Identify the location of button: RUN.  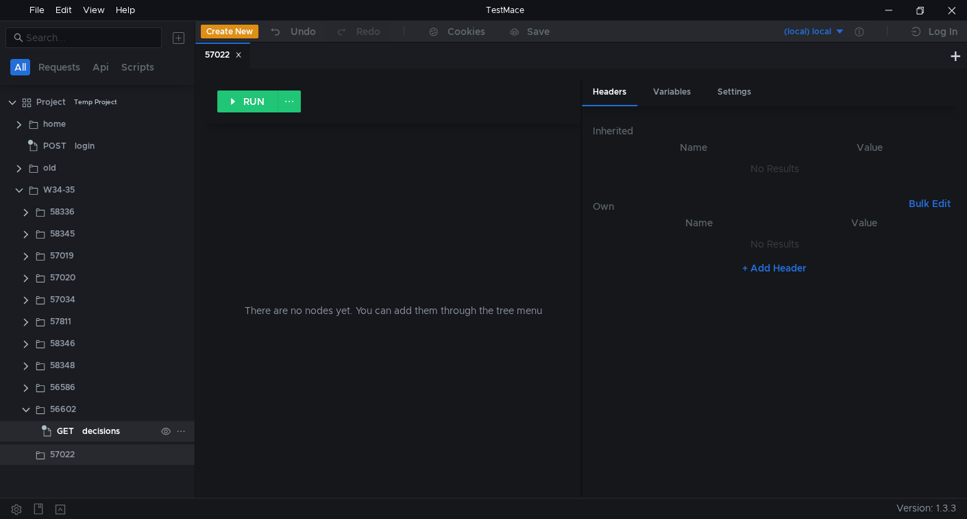
(247, 101).